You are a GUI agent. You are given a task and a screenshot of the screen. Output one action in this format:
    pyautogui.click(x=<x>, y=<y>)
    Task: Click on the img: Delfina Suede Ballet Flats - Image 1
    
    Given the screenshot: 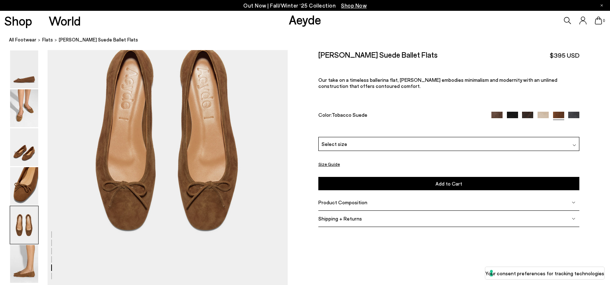 What is the action you would take?
    pyautogui.click(x=24, y=69)
    